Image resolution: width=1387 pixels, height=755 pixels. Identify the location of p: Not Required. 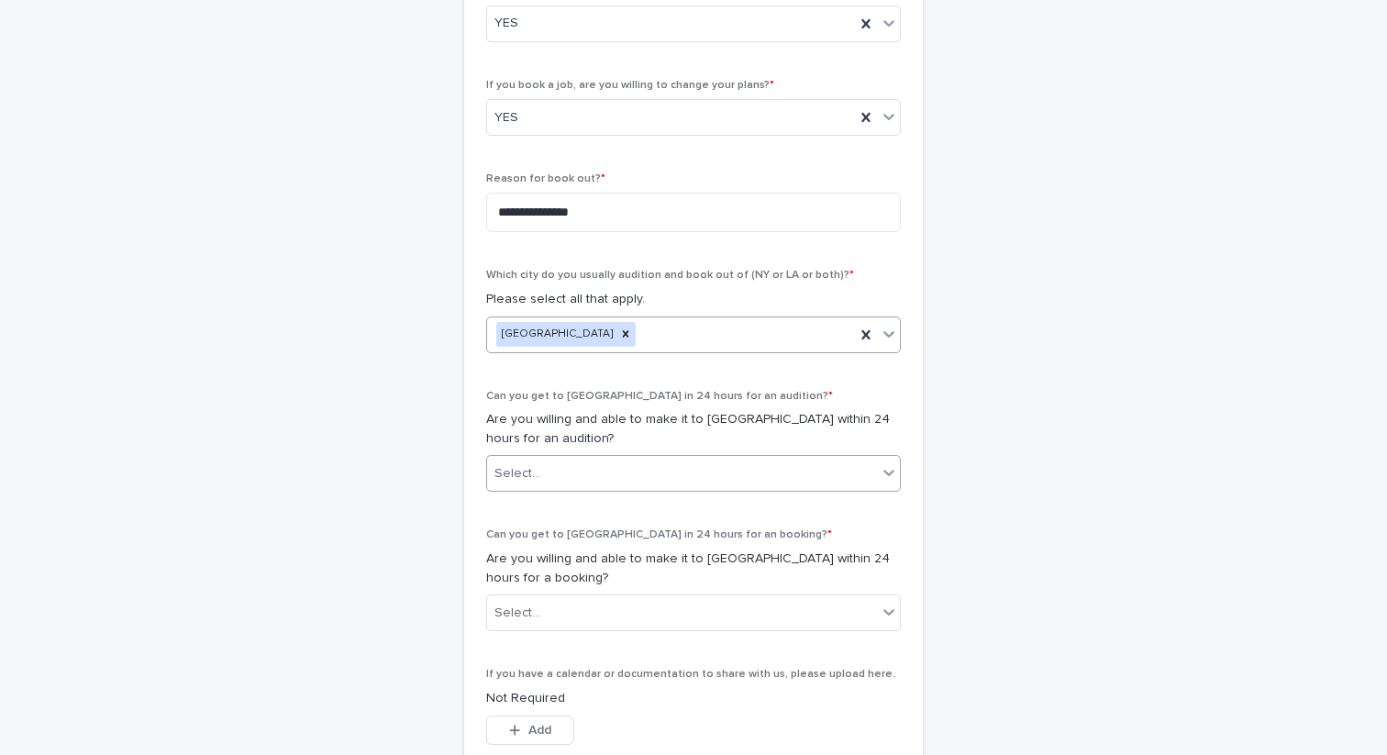
(693, 698).